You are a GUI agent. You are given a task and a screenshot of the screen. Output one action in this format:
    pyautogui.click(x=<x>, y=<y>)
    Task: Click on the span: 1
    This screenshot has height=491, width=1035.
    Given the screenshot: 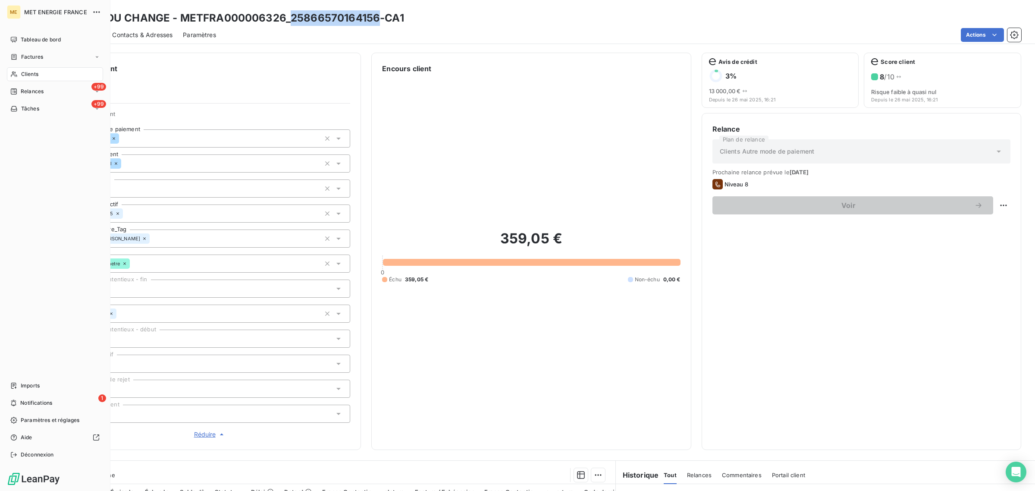 What is the action you would take?
    pyautogui.click(x=102, y=398)
    